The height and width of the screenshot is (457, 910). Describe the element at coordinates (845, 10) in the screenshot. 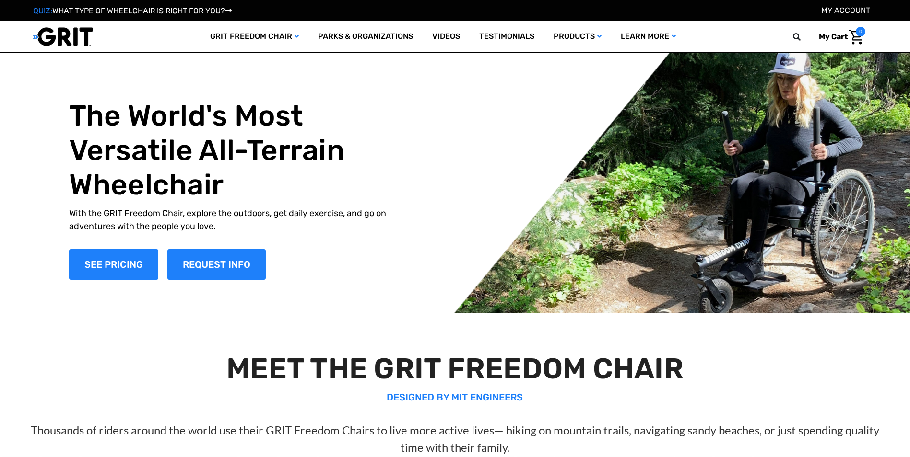

I see `a: Account` at that location.